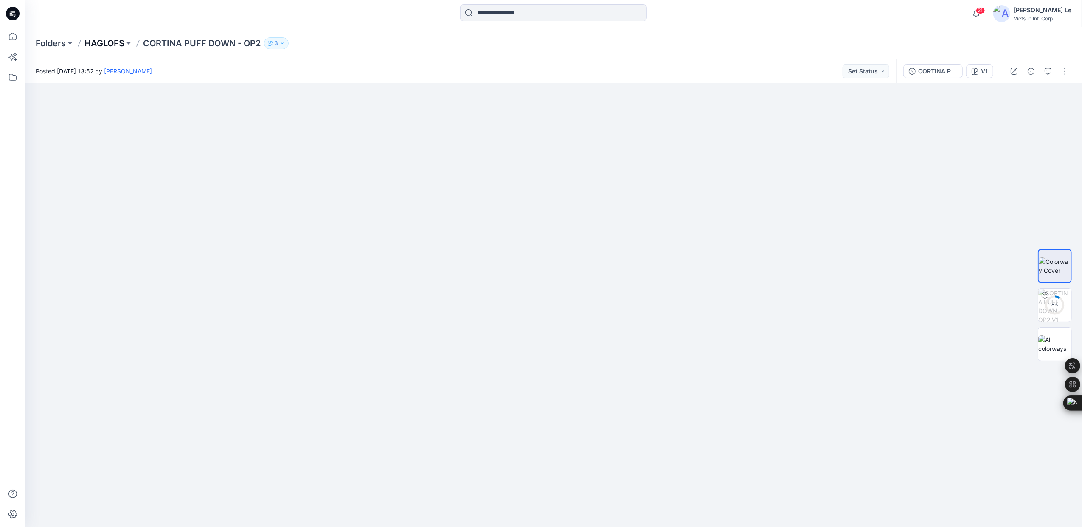 The image size is (1082, 527). I want to click on img: All colorways, so click(1055, 344).